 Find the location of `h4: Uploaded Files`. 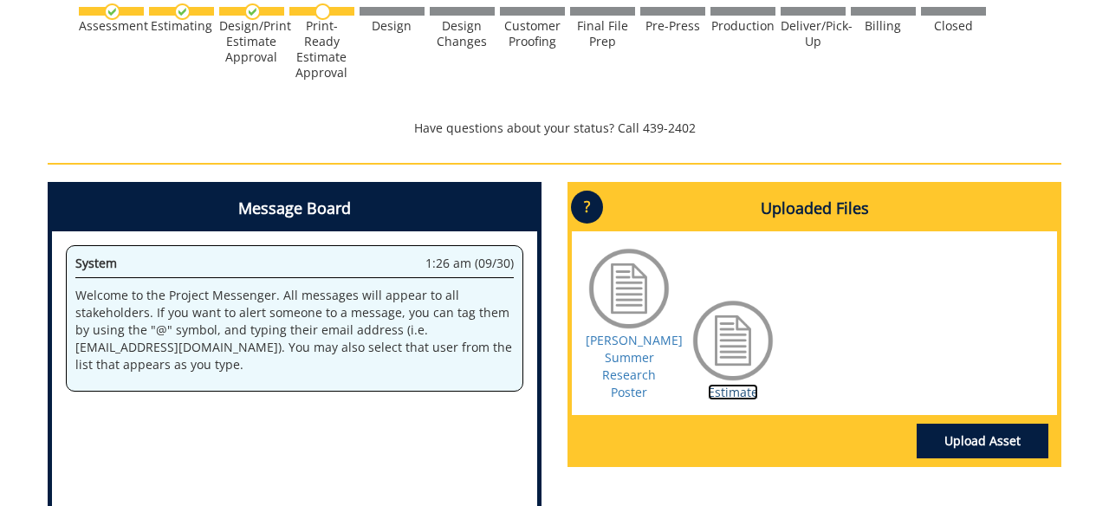

h4: Uploaded Files is located at coordinates (815, 209).